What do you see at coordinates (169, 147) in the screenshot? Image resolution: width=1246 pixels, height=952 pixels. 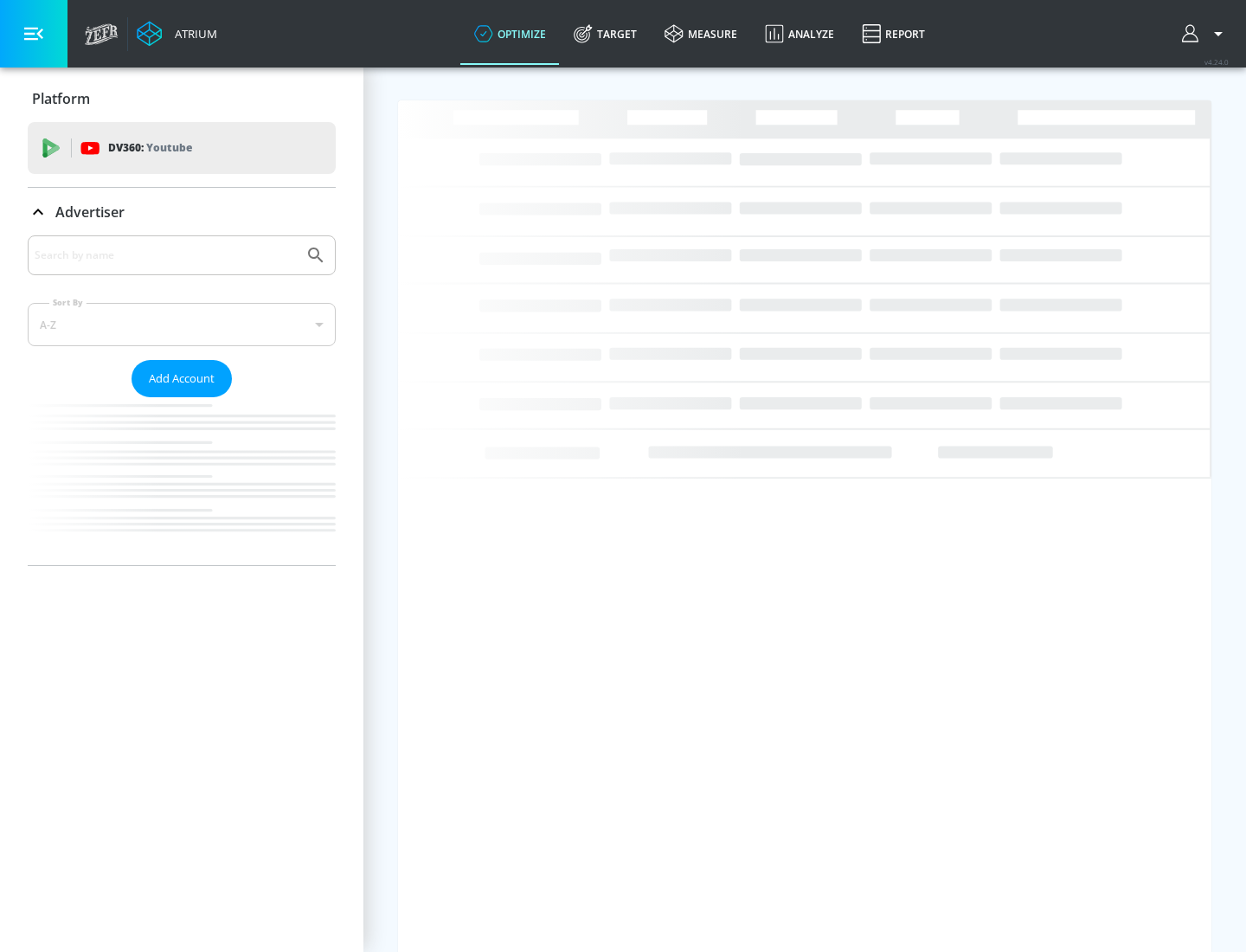 I see `p: Youtube` at bounding box center [169, 147].